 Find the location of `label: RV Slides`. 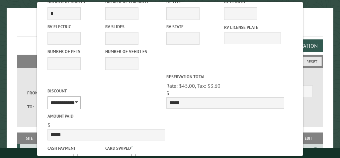

label: RV Slides is located at coordinates (133, 27).